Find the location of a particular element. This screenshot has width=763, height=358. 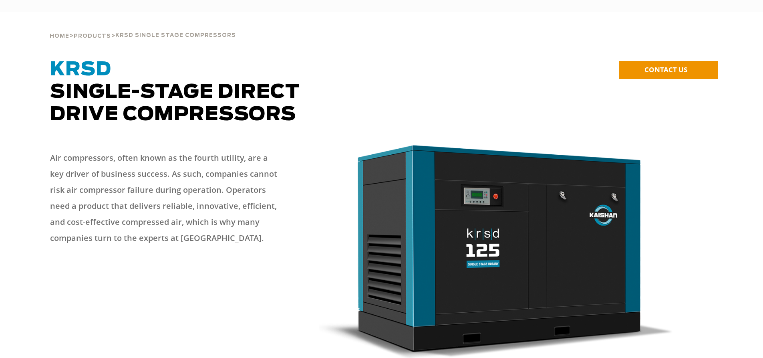

span: Single-Stage Direct Drive Compressors is located at coordinates (175, 92).